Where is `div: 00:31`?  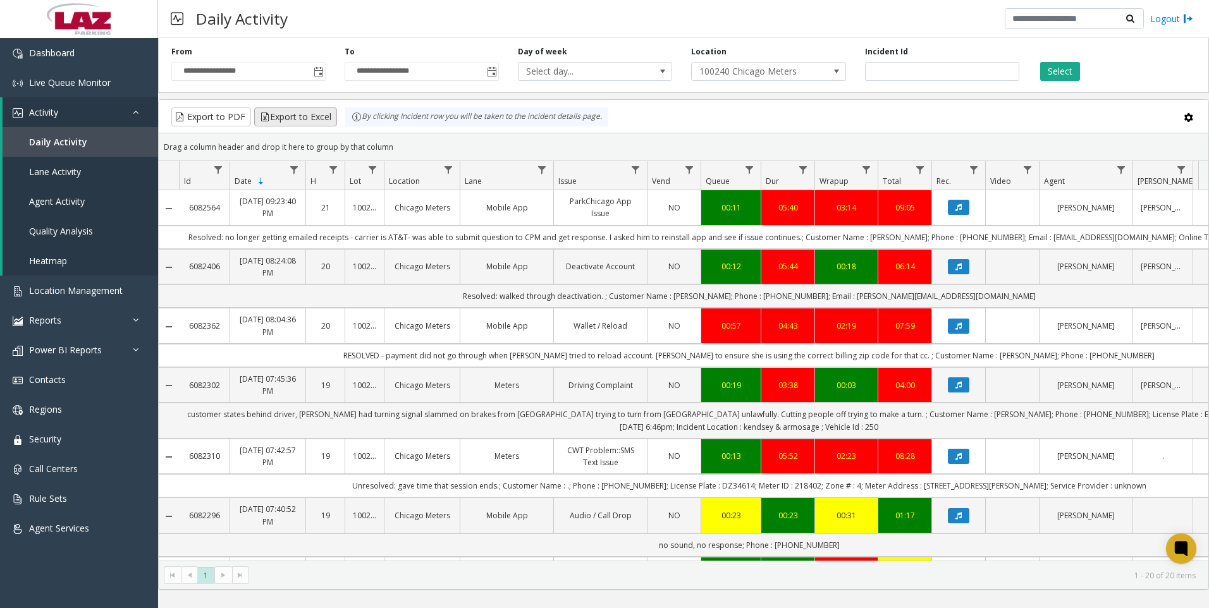
div: 00:31 is located at coordinates (846, 515).